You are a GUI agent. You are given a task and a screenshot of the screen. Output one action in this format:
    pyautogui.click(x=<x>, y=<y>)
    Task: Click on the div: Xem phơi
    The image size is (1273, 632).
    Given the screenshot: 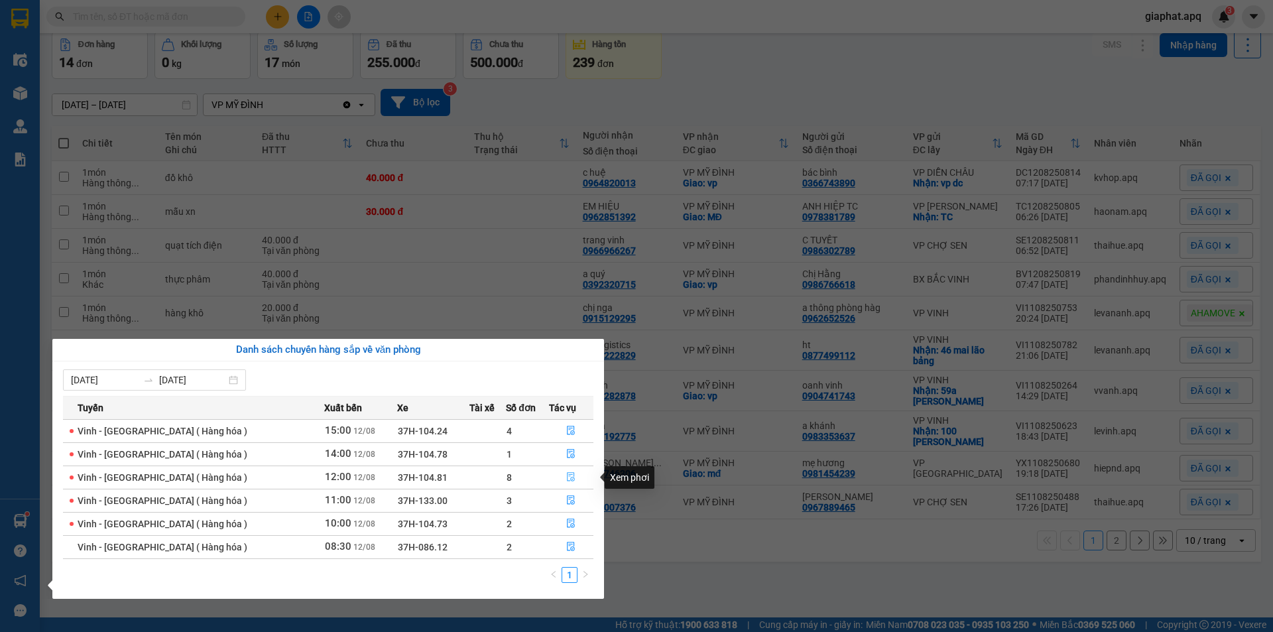 What is the action you would take?
    pyautogui.click(x=629, y=477)
    